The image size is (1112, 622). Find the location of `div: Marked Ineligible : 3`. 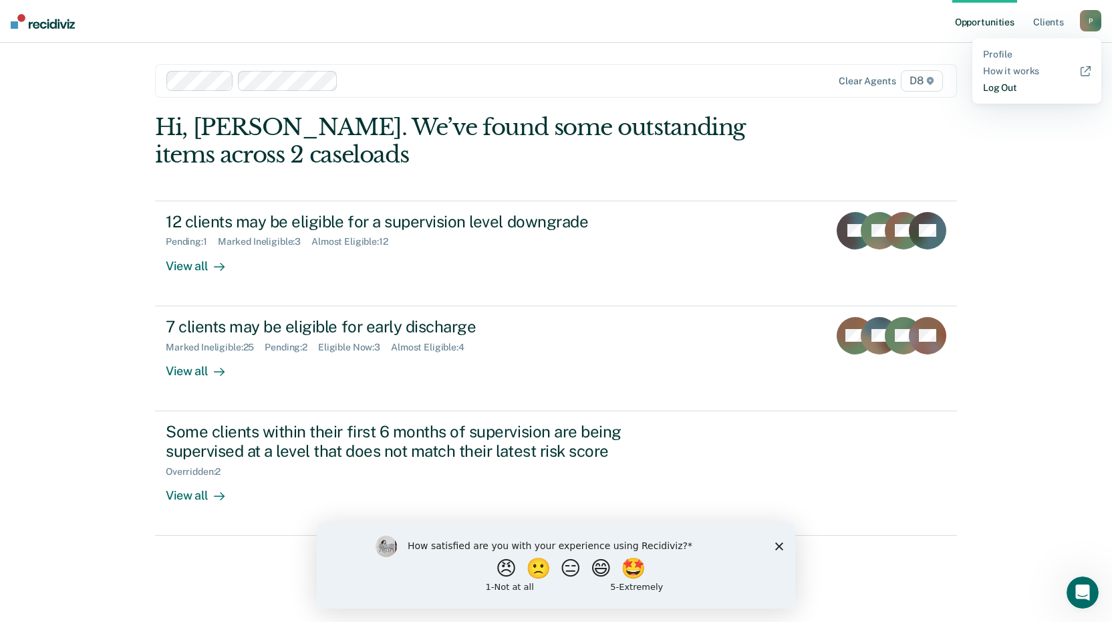

div: Marked Ineligible : 3 is located at coordinates (265, 241).